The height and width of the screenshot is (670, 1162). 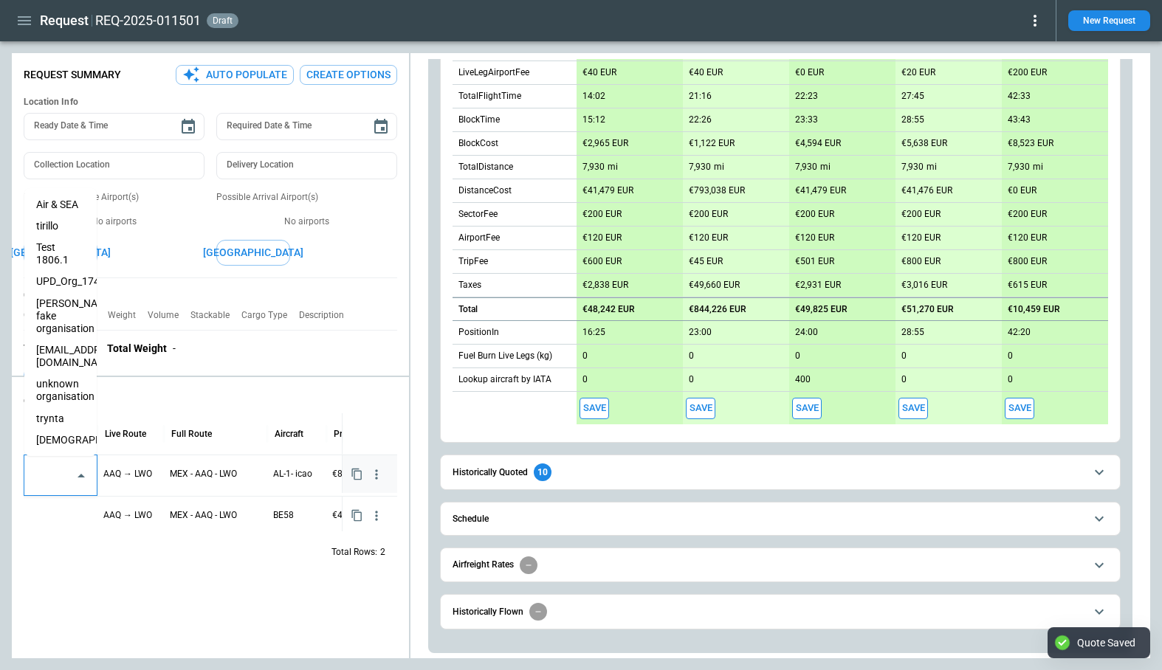 I want to click on p: Possible Arrival Airport(s), so click(x=306, y=197).